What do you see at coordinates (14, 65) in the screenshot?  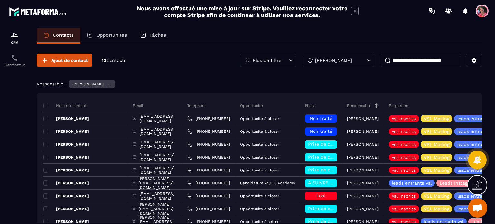 I see `p: Planificateur` at bounding box center [14, 65].